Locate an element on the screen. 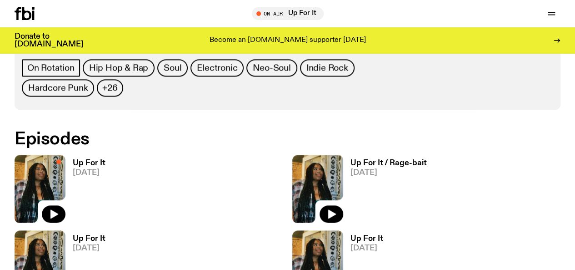 The width and height of the screenshot is (575, 270). span: Neo-Soul is located at coordinates (271, 68).